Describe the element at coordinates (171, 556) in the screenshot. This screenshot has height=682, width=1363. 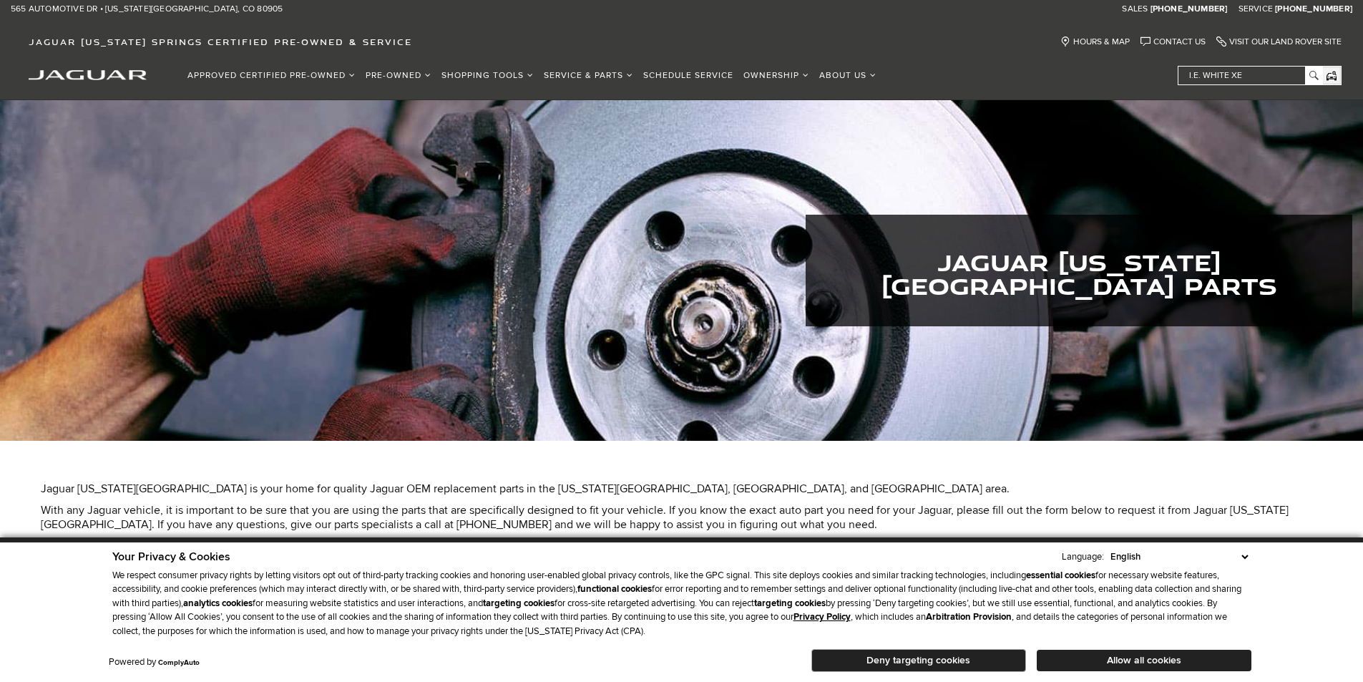
I see `span: Your Privacy & Cookies` at that location.